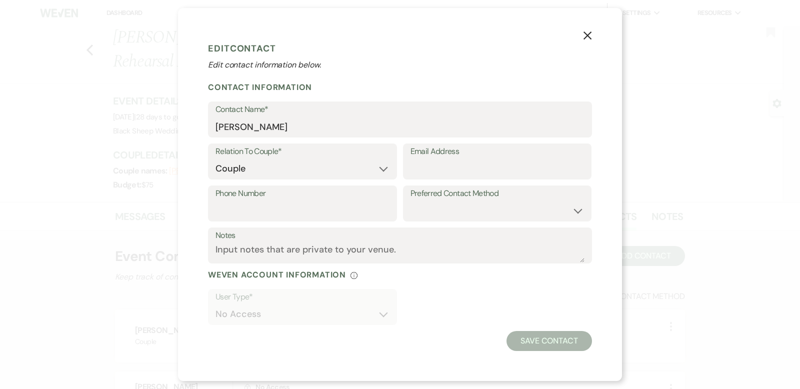 Image resolution: width=800 pixels, height=389 pixels. Describe the element at coordinates (302, 151) in the screenshot. I see `label: Relation To Couple*` at that location.